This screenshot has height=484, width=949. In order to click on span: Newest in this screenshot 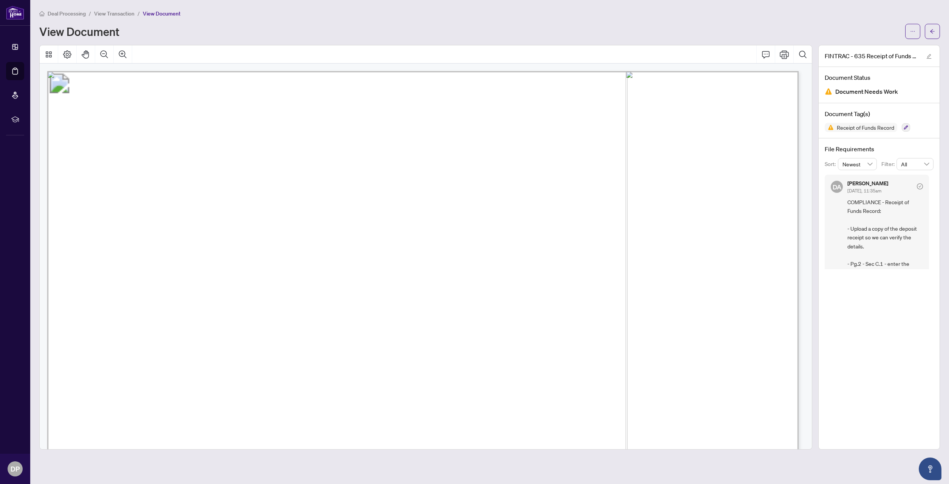, I will do `click(858, 164)`.